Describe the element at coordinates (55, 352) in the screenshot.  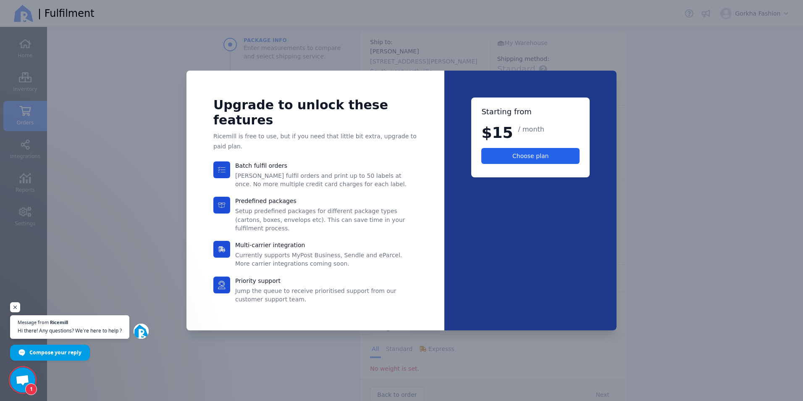
I see `span: Compose your reply` at that location.